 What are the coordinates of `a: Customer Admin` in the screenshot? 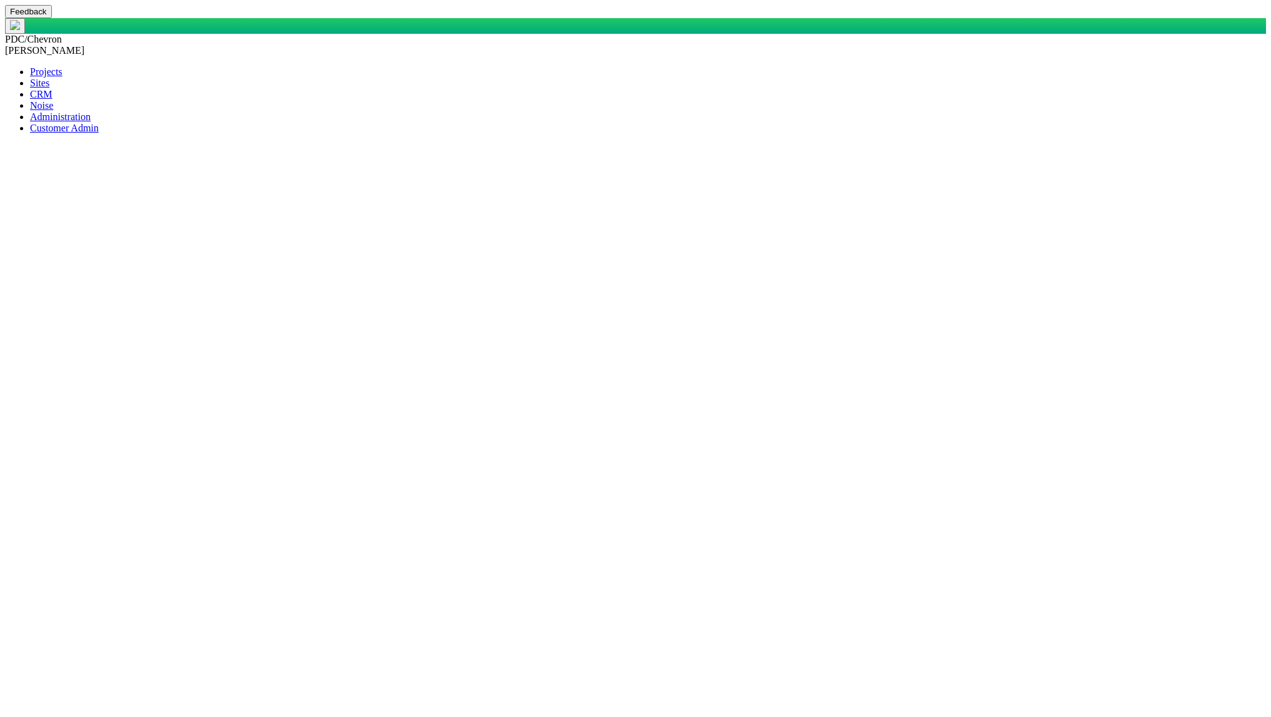 It's located at (64, 128).